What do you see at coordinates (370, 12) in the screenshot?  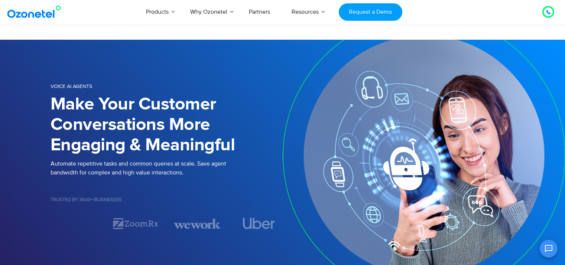 I see `a: Request a Demo` at bounding box center [370, 12].